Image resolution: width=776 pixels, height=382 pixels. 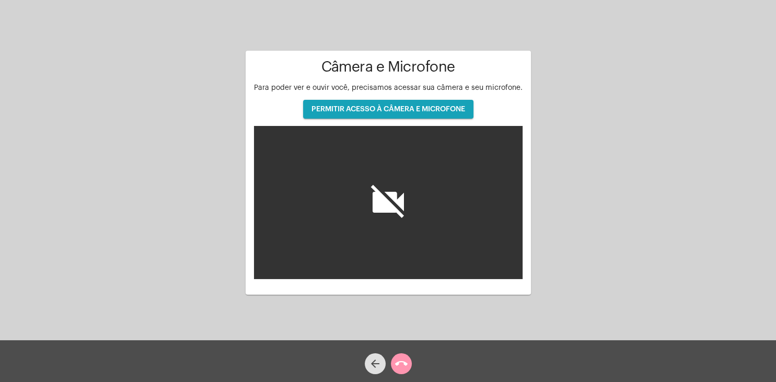 I want to click on button: PERMITIR ACESSO À CÂMERA E MICROFONE, so click(x=388, y=109).